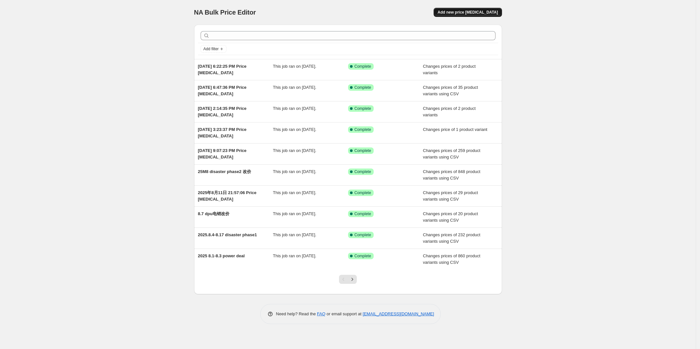 This screenshot has height=349, width=700. Describe the element at coordinates (214, 213) in the screenshot. I see `span: 8.7 dpu电销改价` at that location.